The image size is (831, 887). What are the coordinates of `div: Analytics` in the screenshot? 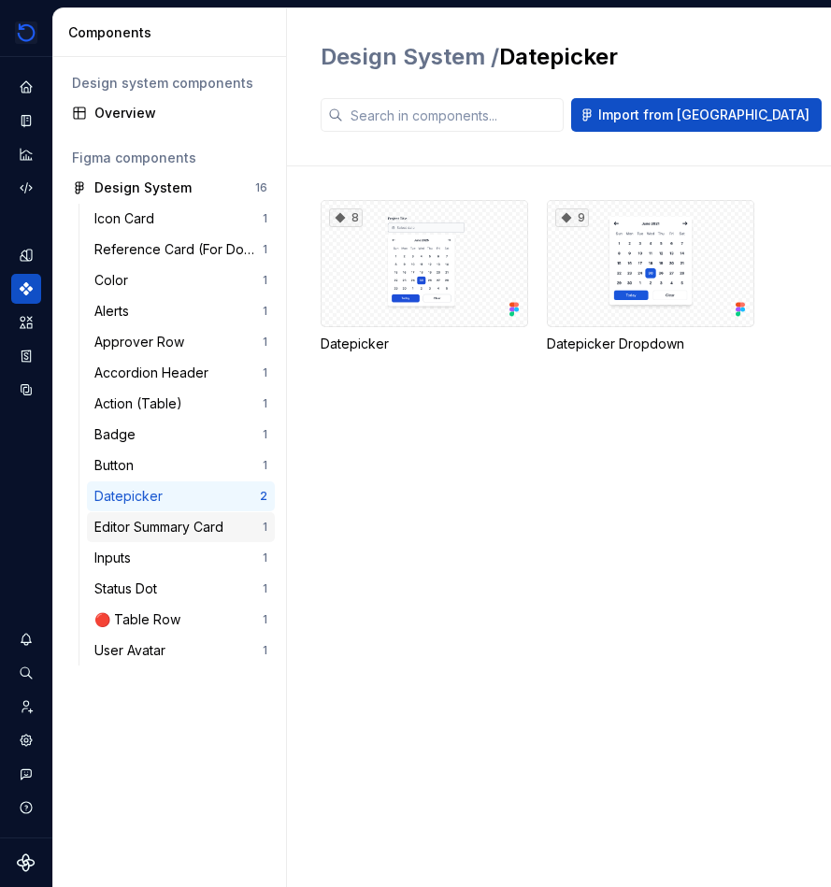 It's located at (26, 154).